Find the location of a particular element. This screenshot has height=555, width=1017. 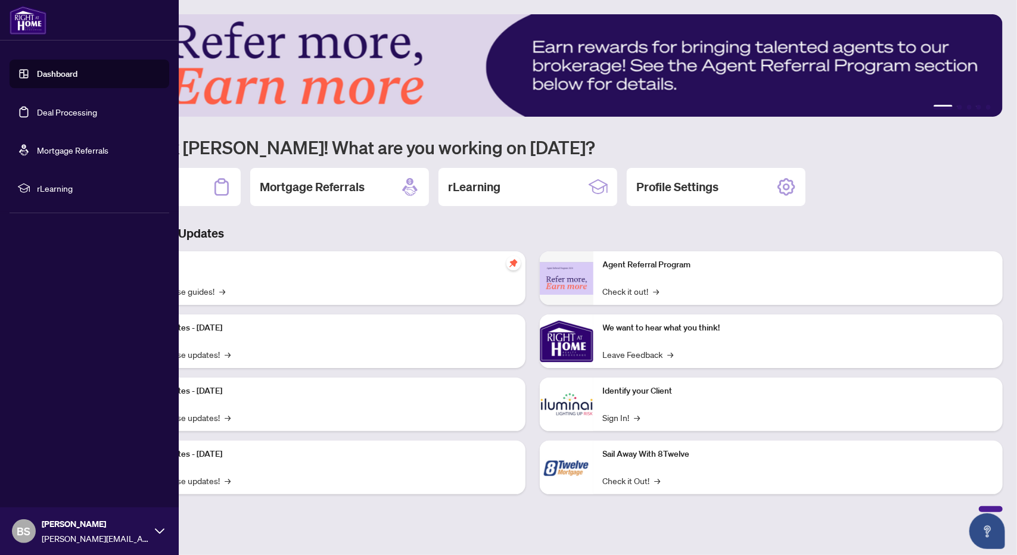

a: Mortgage Referrals is located at coordinates (73, 150).